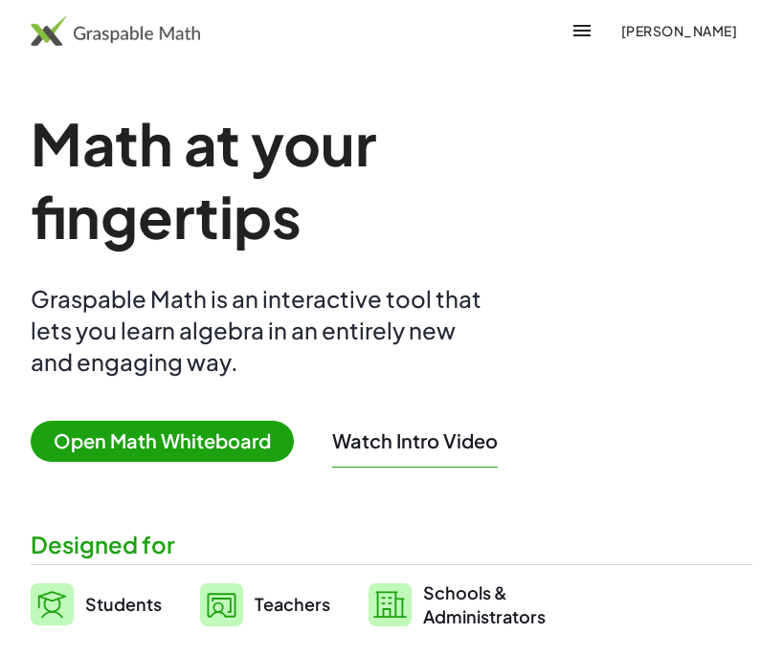 This screenshot has width=783, height=655. What do you see at coordinates (169, 442) in the screenshot?
I see `a: Open Math Whiteboard` at bounding box center [169, 442].